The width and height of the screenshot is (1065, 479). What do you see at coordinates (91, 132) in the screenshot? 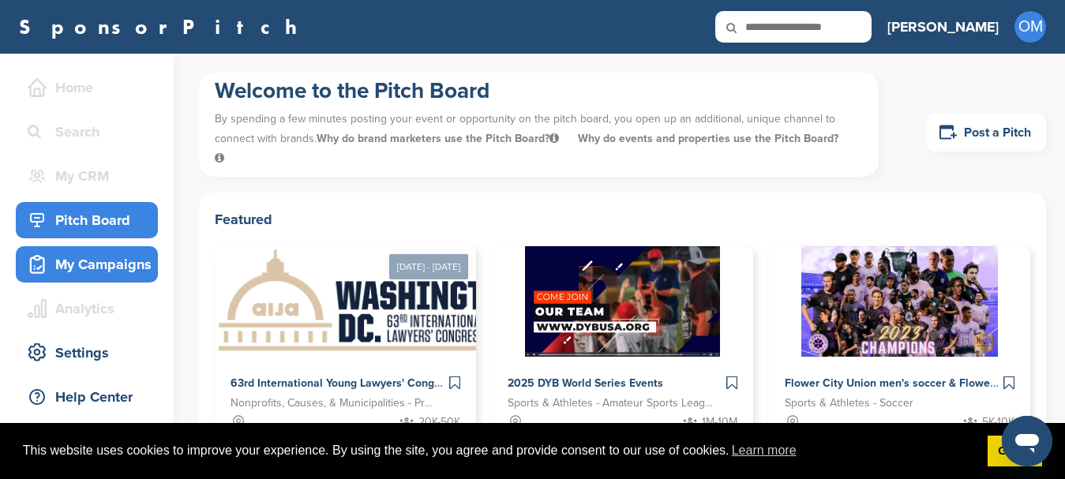
I see `div: Search` at bounding box center [91, 132].